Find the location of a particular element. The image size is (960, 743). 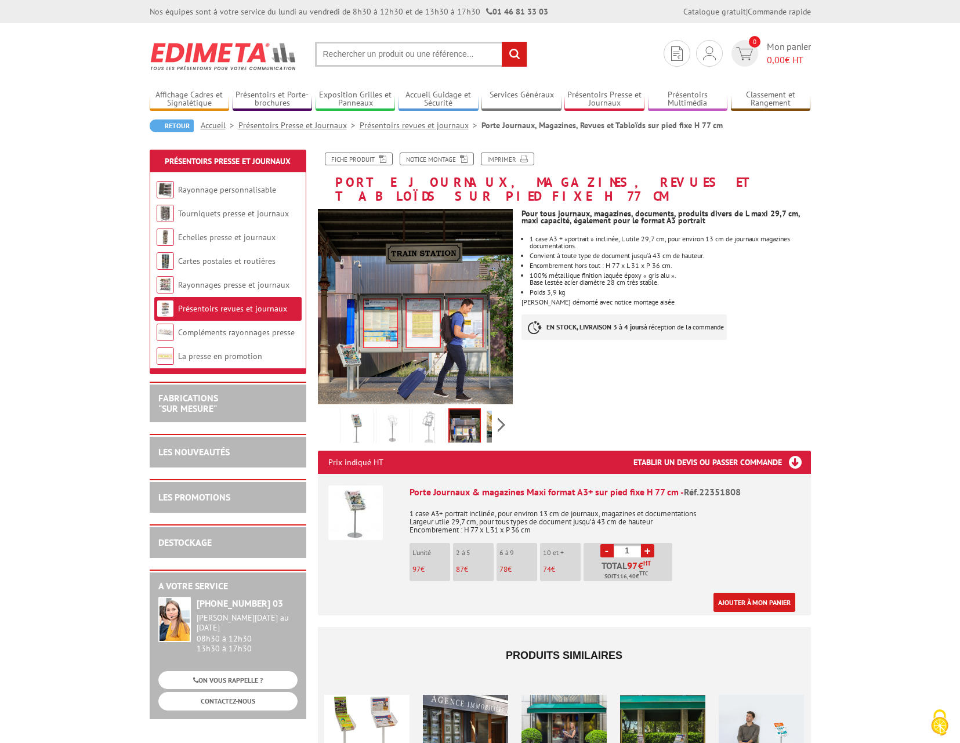

a: Echelles presse et journaux is located at coordinates (227, 237).